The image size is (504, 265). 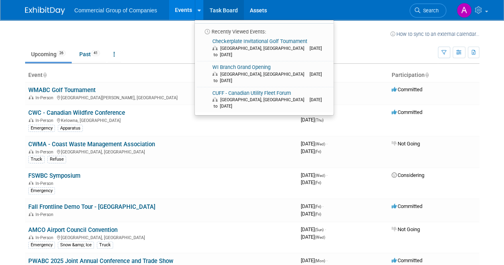 I want to click on span: Considering, so click(x=408, y=175).